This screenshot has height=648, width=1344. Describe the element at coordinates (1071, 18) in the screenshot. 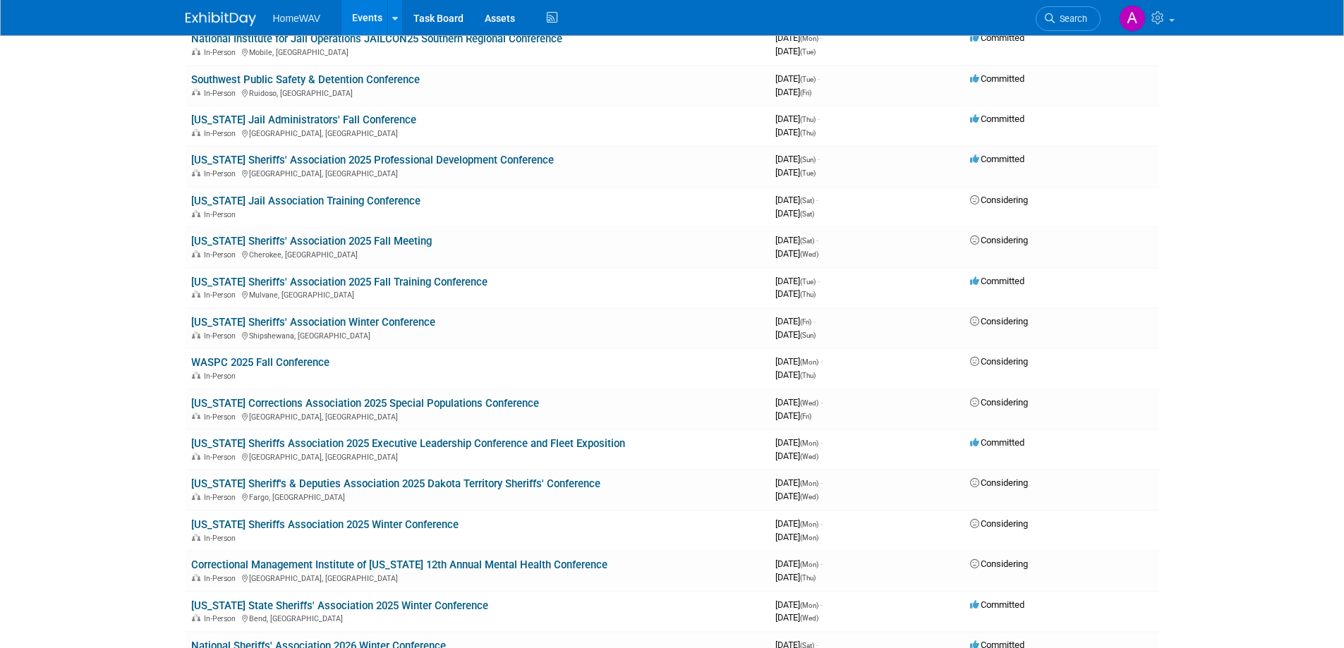

I see `span: Search` at that location.